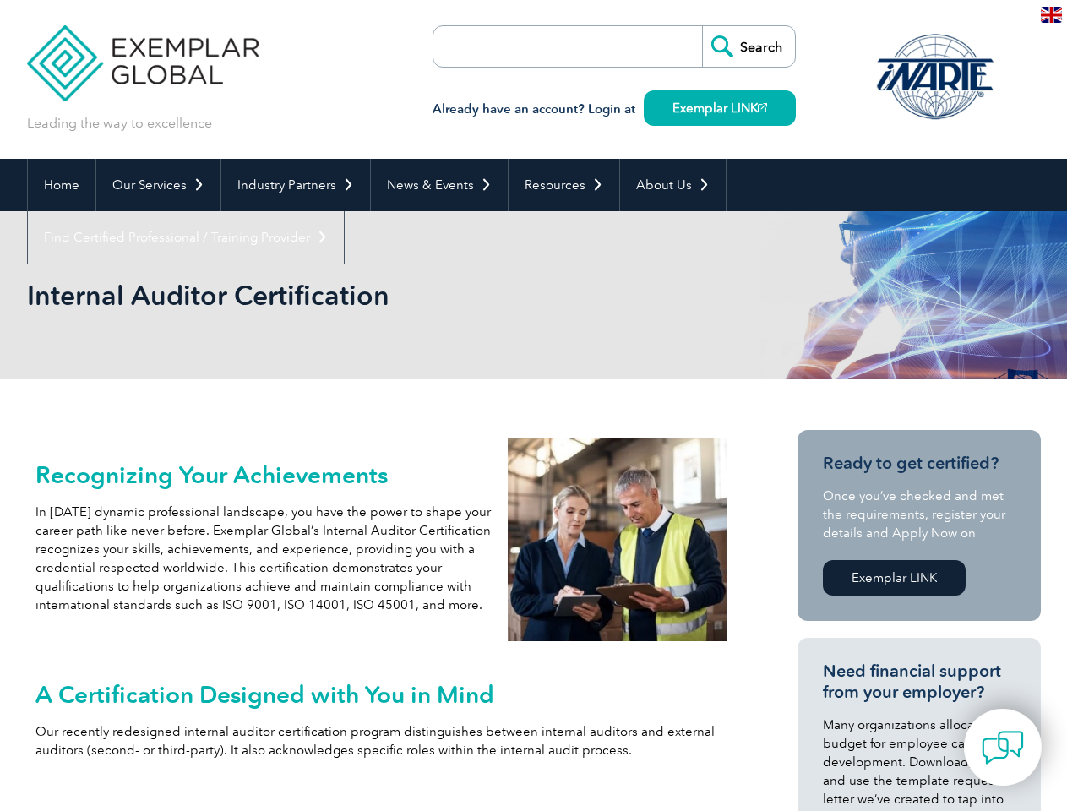 The image size is (1067, 811). Describe the element at coordinates (919, 514) in the screenshot. I see `p: Once you’ve checked and met the requirements, register your details and Apply Now on` at that location.